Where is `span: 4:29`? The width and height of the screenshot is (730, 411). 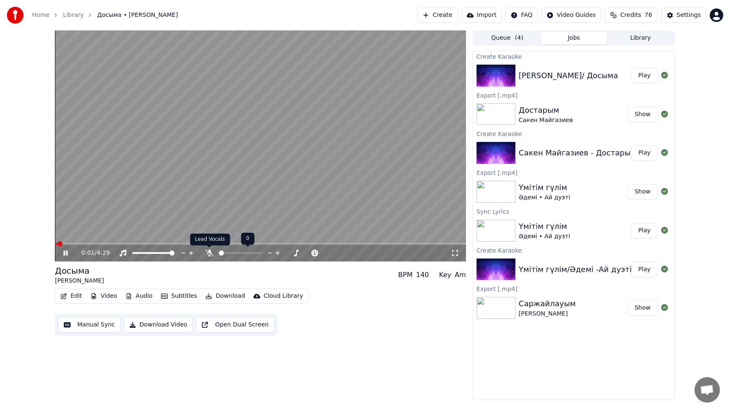 span: 4:29 is located at coordinates (103, 253).